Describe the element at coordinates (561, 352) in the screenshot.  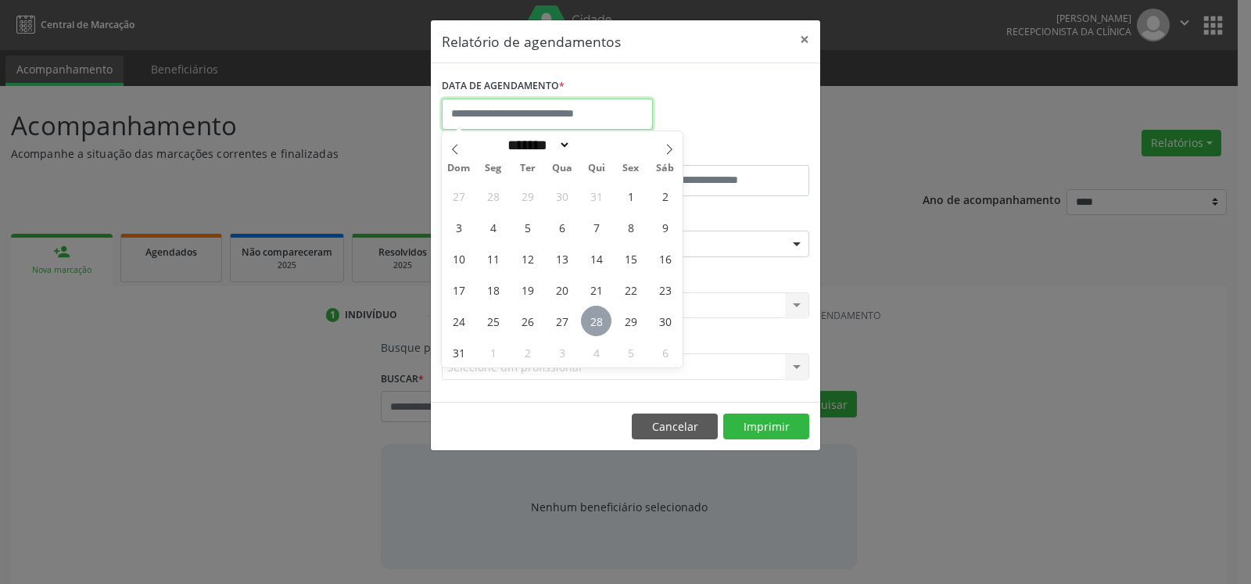
I see `span: Setembro 3, 2025` at that location.